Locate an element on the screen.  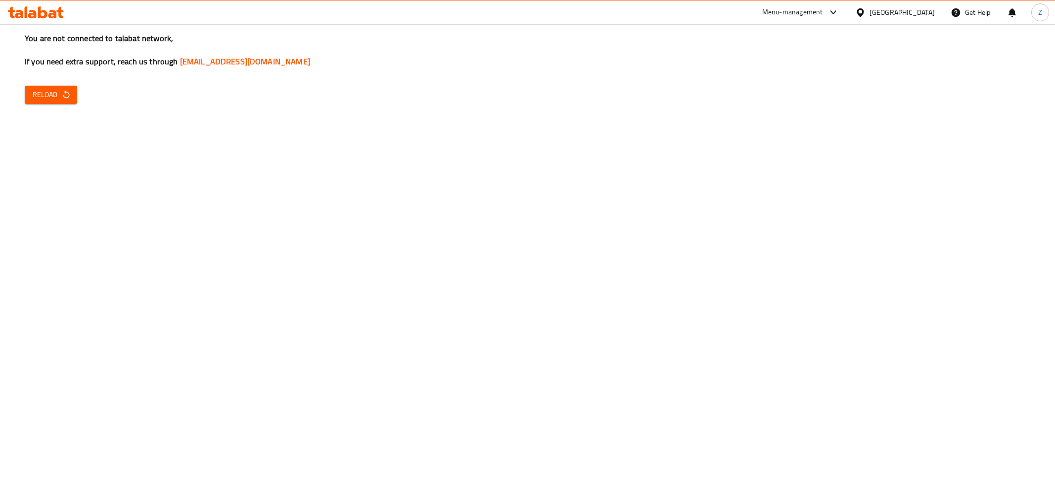
span: Z is located at coordinates (1040, 12).